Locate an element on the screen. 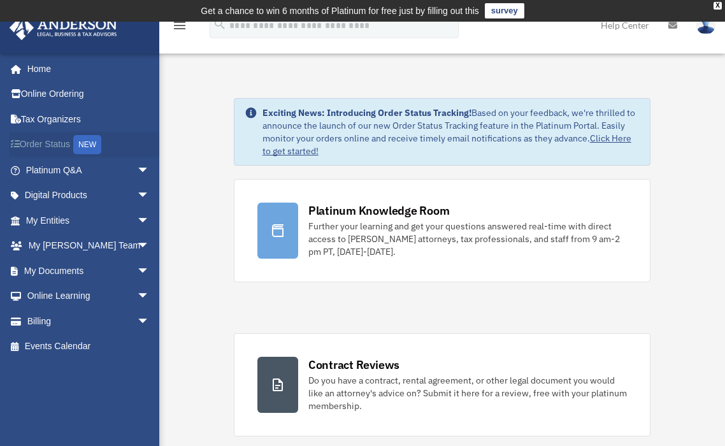  div: Platinum Knowledge Room is located at coordinates (379, 210).